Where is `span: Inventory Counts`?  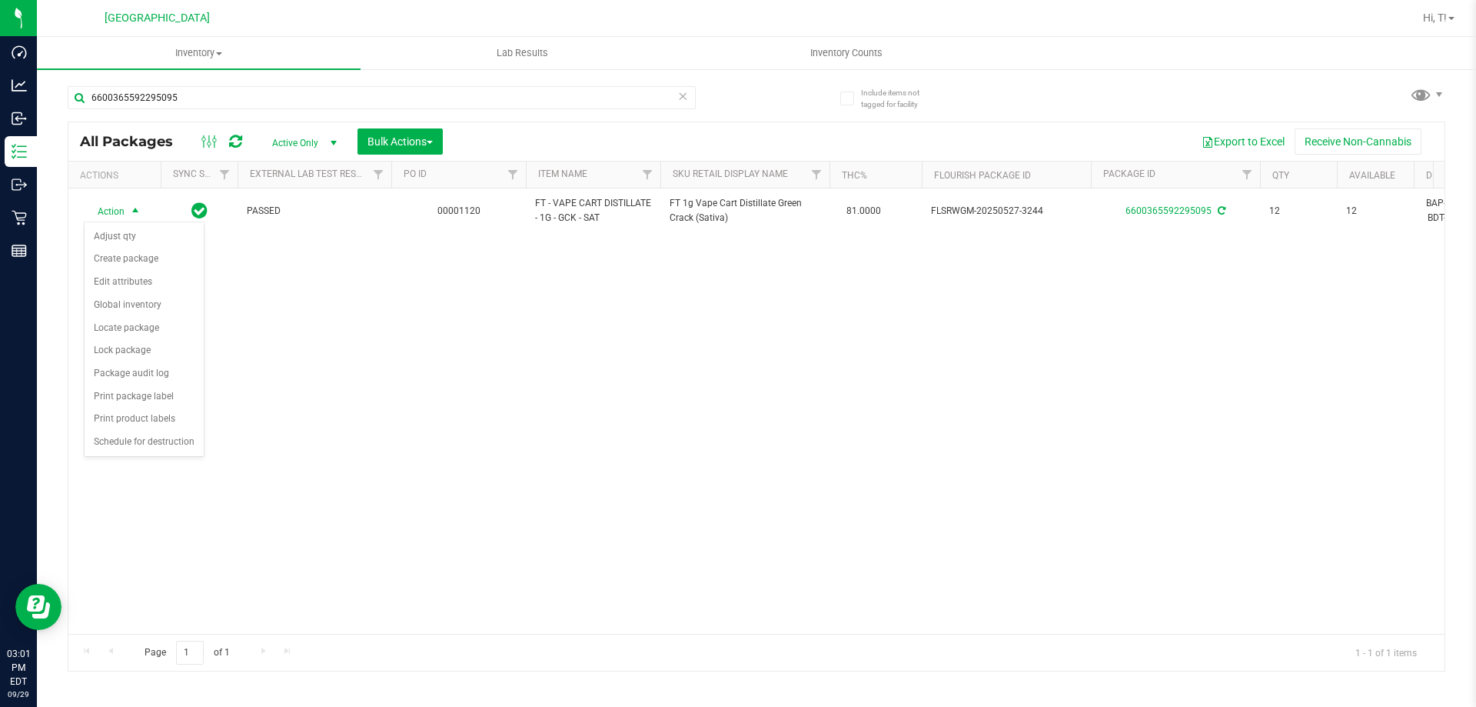
span: Inventory Counts is located at coordinates (847, 53).